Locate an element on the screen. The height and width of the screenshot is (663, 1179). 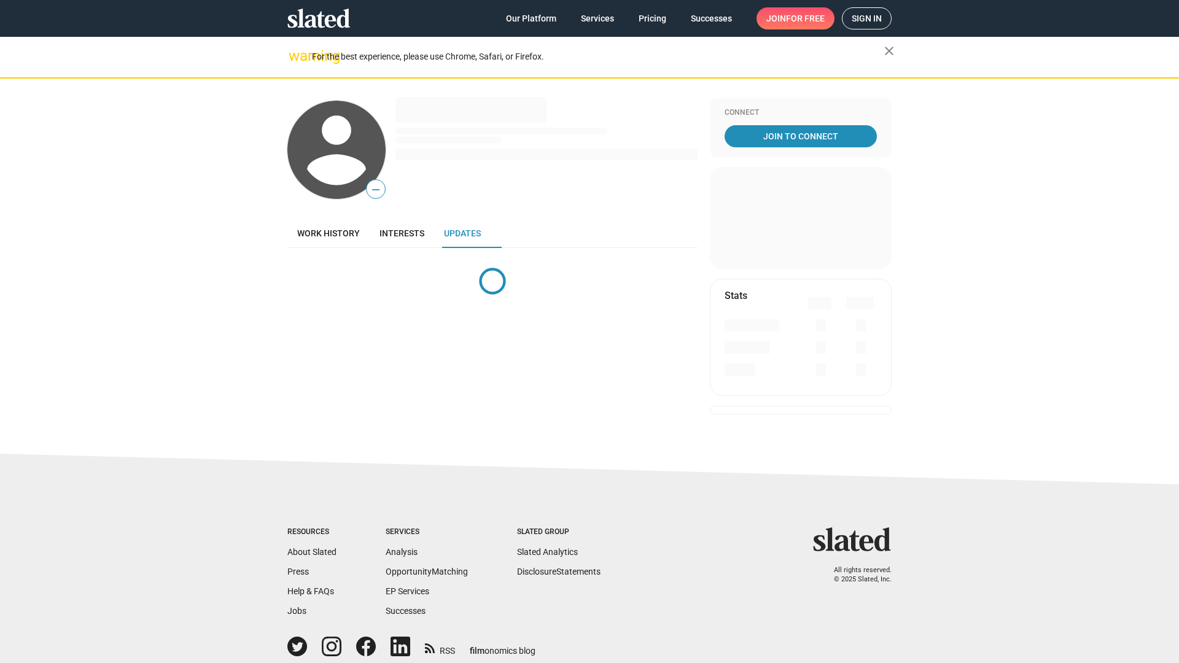
span: Successes is located at coordinates (711, 18).